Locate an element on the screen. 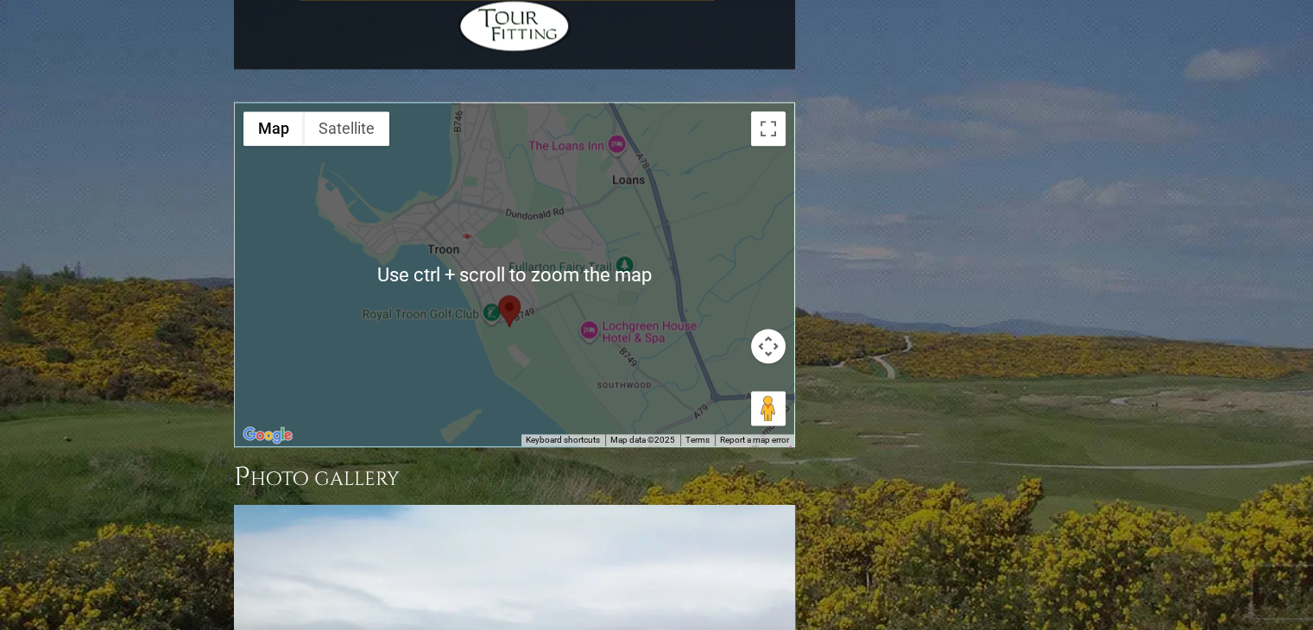 The width and height of the screenshot is (1313, 630). button: Keyboard shortcuts is located at coordinates (563, 440).